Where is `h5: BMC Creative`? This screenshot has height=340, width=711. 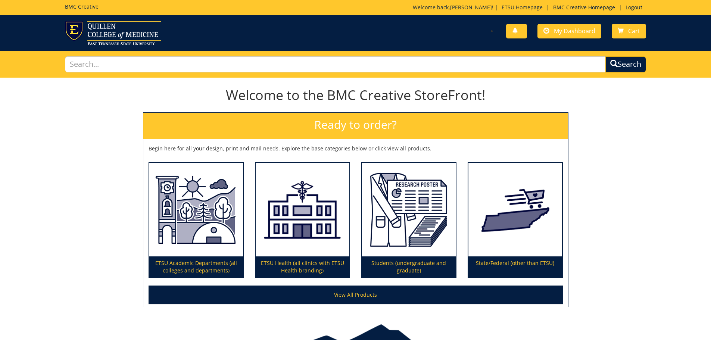 h5: BMC Creative is located at coordinates (82, 6).